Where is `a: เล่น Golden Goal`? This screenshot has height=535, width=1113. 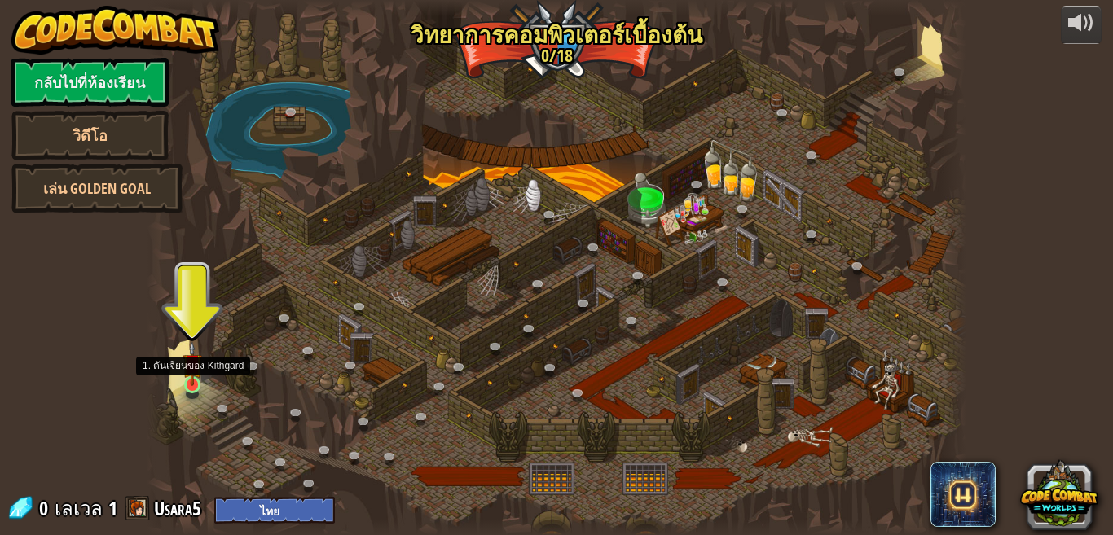
a: เล่น Golden Goal is located at coordinates (97, 188).